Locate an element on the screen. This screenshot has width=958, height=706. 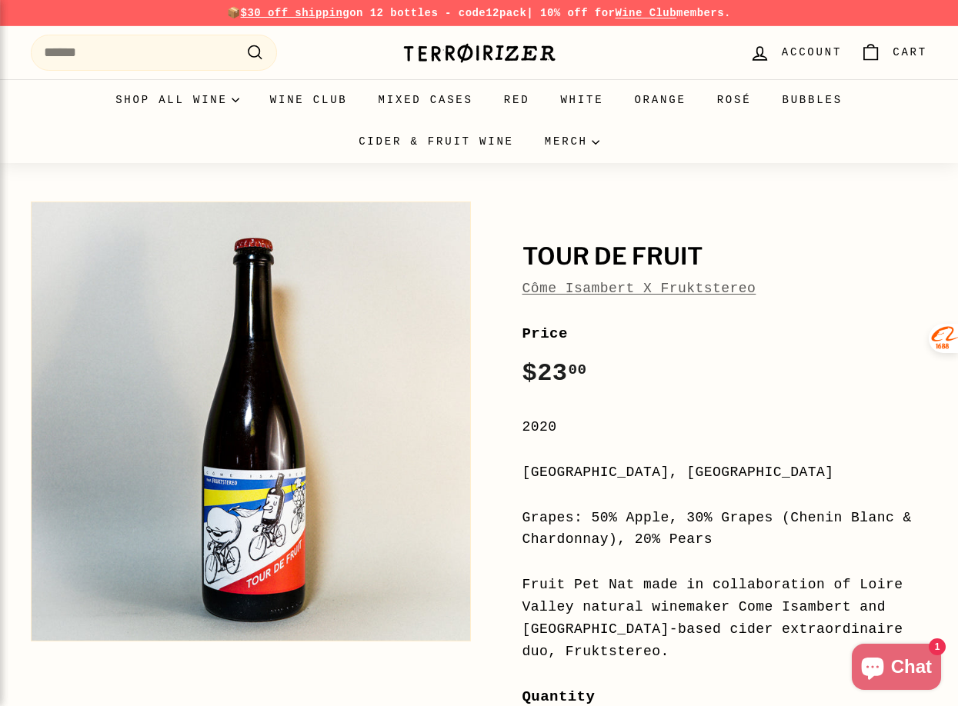
span: $30 off shipping is located at coordinates (295, 13).